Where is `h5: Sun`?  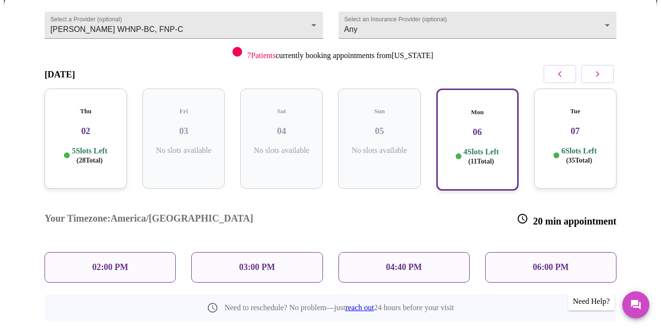 h5: Sun is located at coordinates (379, 111).